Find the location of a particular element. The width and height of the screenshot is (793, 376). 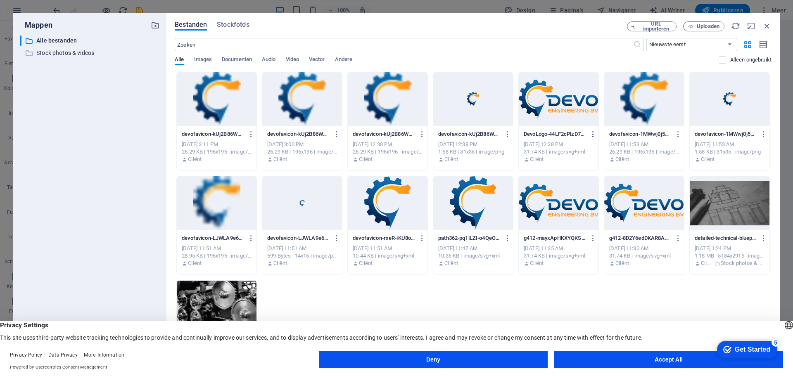

p: devofavicon-LJWLA9e6zYp4lt8p3LHBfg.png is located at coordinates (298, 238).